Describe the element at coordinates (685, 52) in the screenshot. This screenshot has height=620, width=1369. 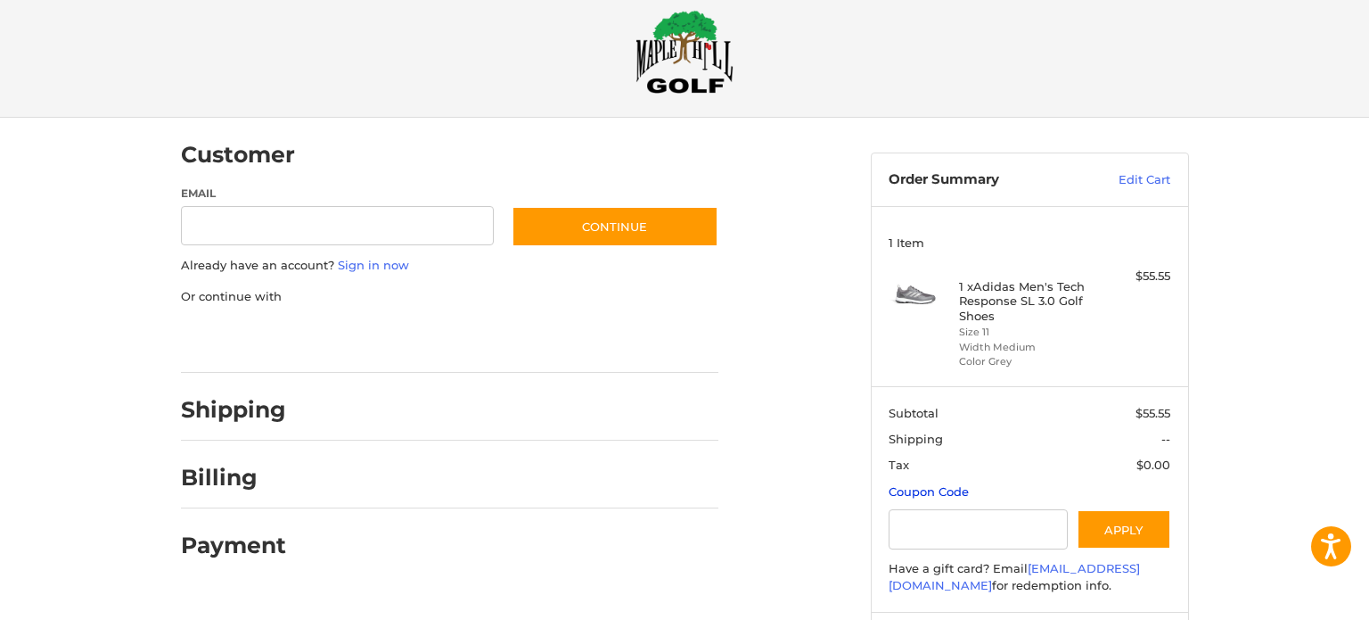
I see `img: Maple Hill Golf` at that location.